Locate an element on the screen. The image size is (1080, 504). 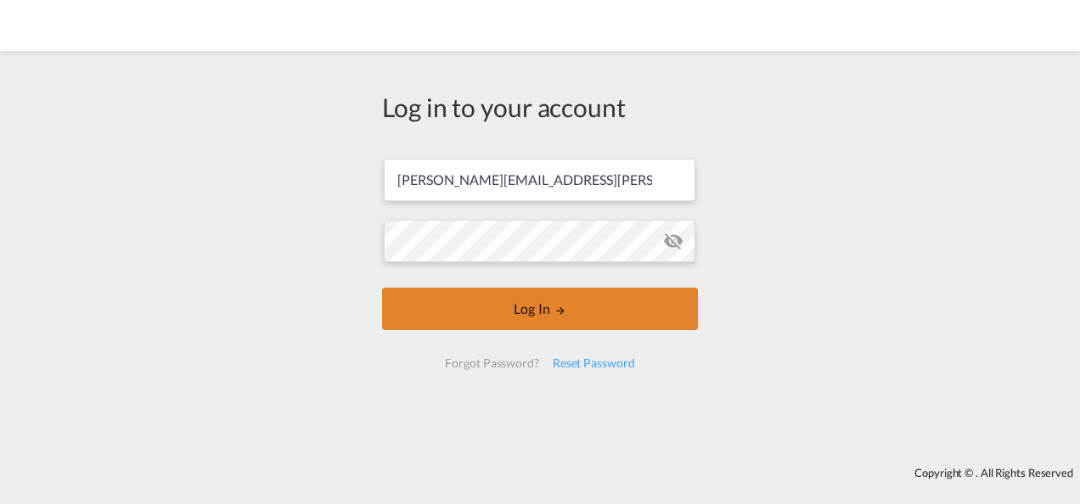
div: Log in to your account is located at coordinates (540, 107).